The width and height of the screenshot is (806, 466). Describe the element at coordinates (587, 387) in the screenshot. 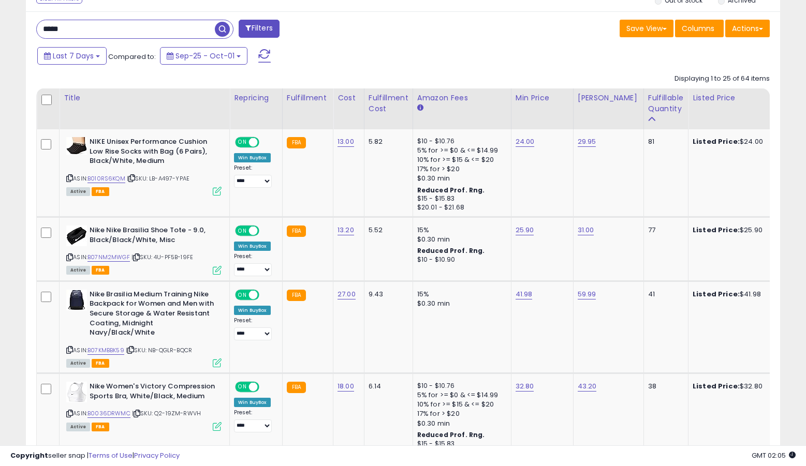

I see `a: 43.20` at that location.